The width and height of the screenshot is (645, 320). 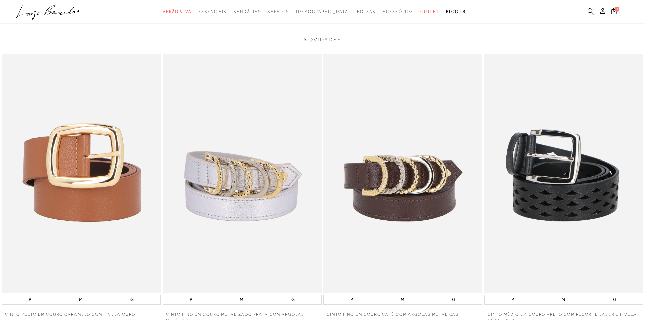 I want to click on span: 1, so click(x=617, y=9).